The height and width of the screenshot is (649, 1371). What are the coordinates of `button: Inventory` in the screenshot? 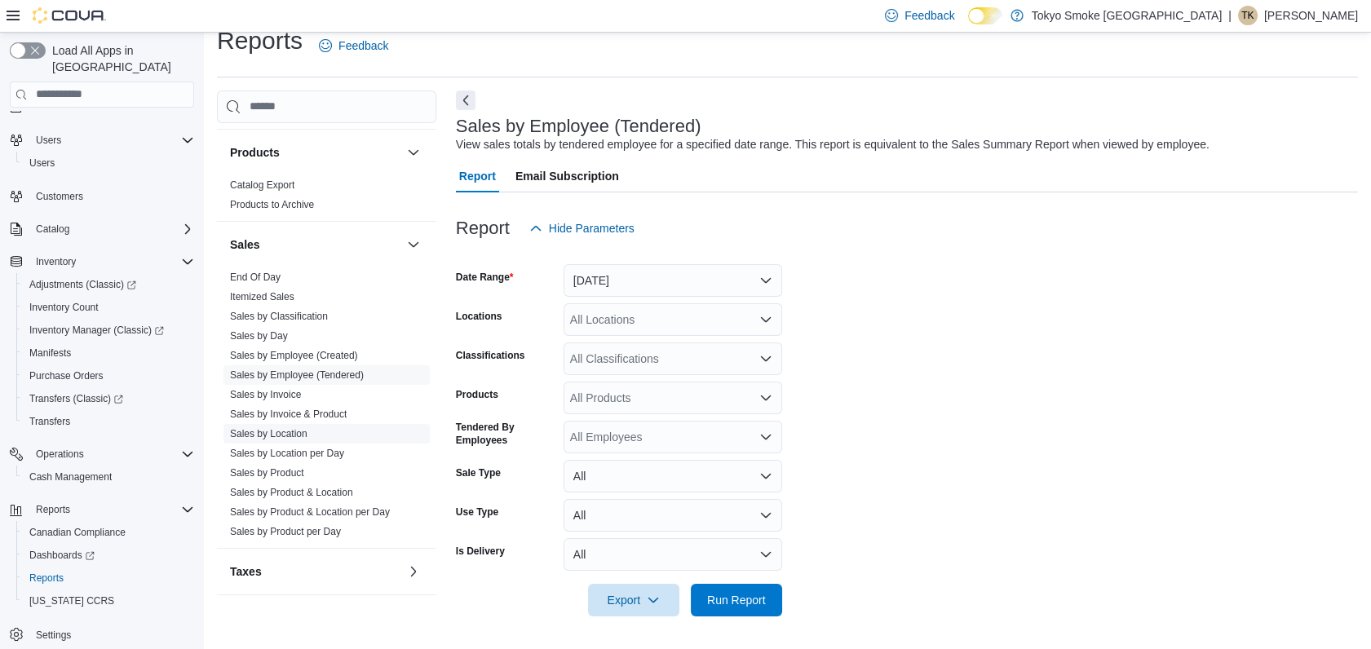 It's located at (102, 262).